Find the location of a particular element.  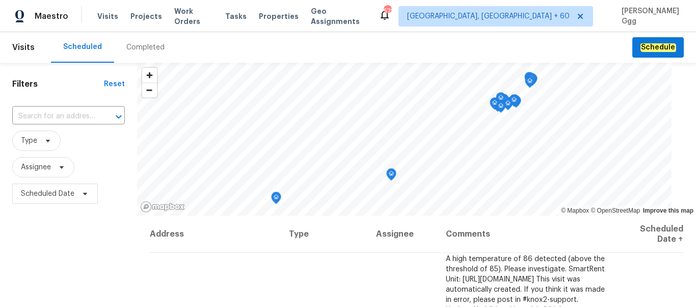

button: Zoom in is located at coordinates (149, 75).